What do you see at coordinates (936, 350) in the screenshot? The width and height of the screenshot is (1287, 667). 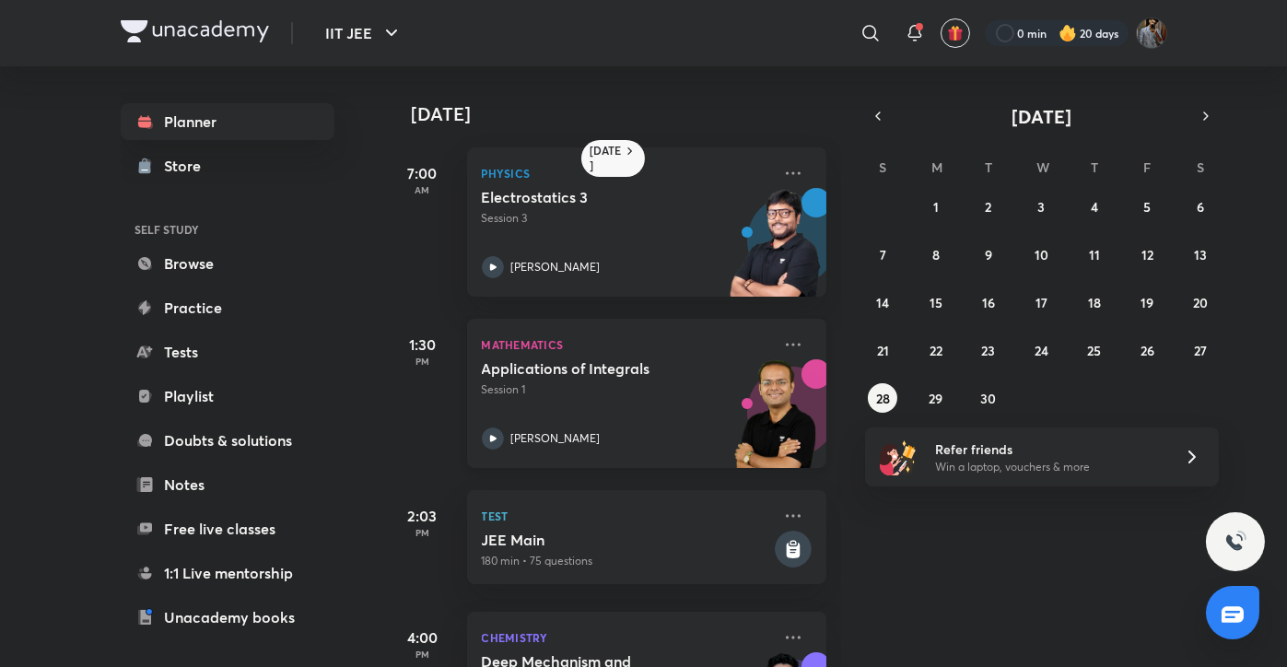 I see `abbr: September 22, 2025` at bounding box center [936, 350].